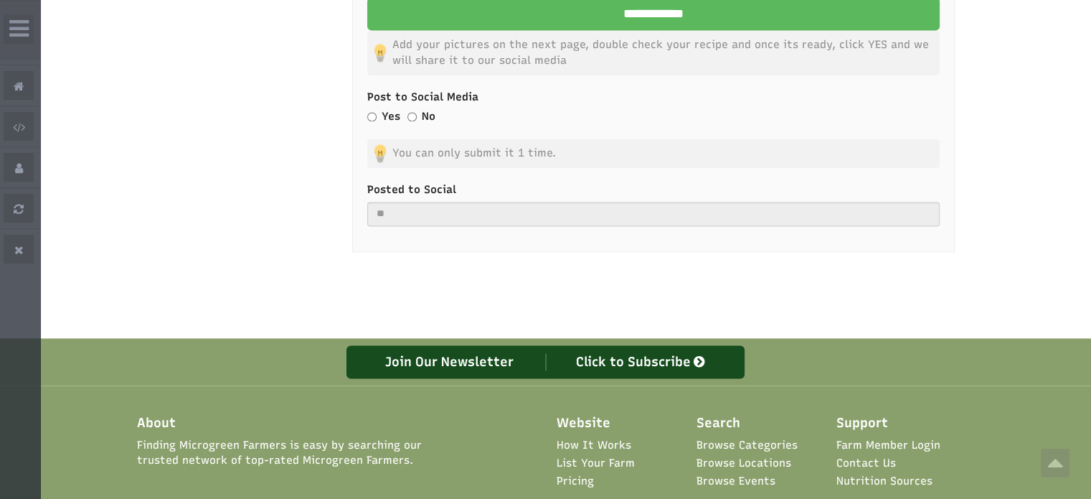 The image size is (1091, 499). I want to click on span: Finding Microgreen Farmers is easy by searching our trusted network of top-rated Microgreen Farmers., so click(301, 453).